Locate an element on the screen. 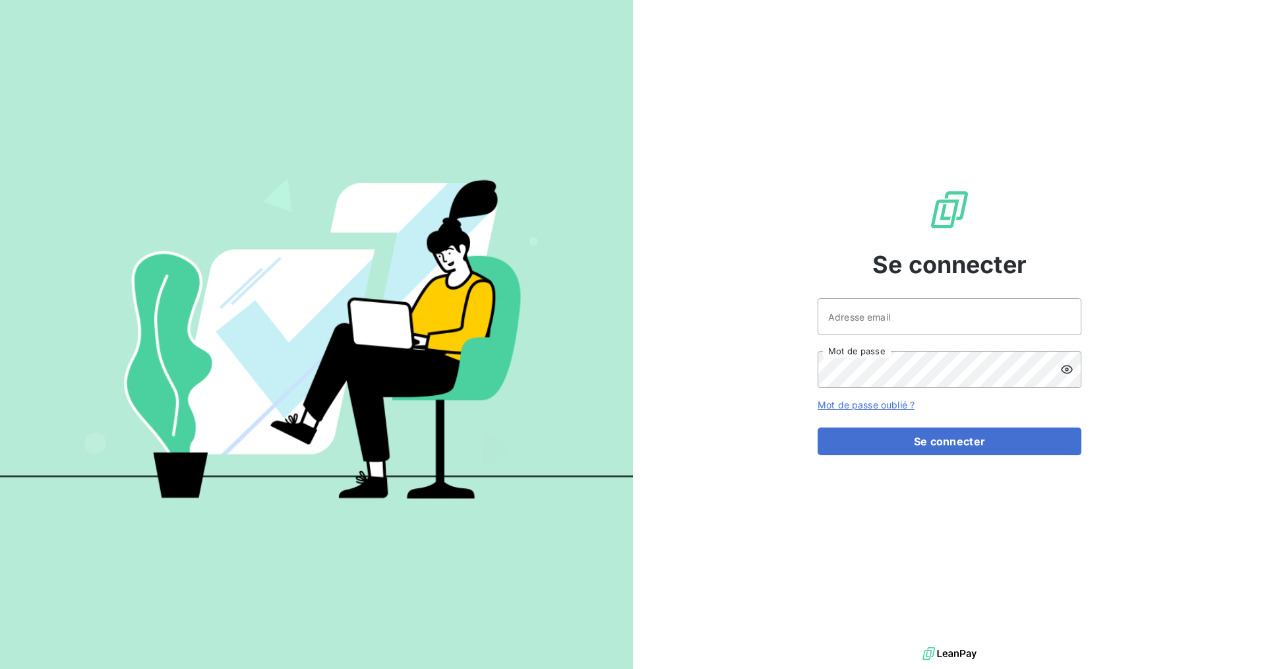 The image size is (1266, 669). img: logo is located at coordinates (949, 653).